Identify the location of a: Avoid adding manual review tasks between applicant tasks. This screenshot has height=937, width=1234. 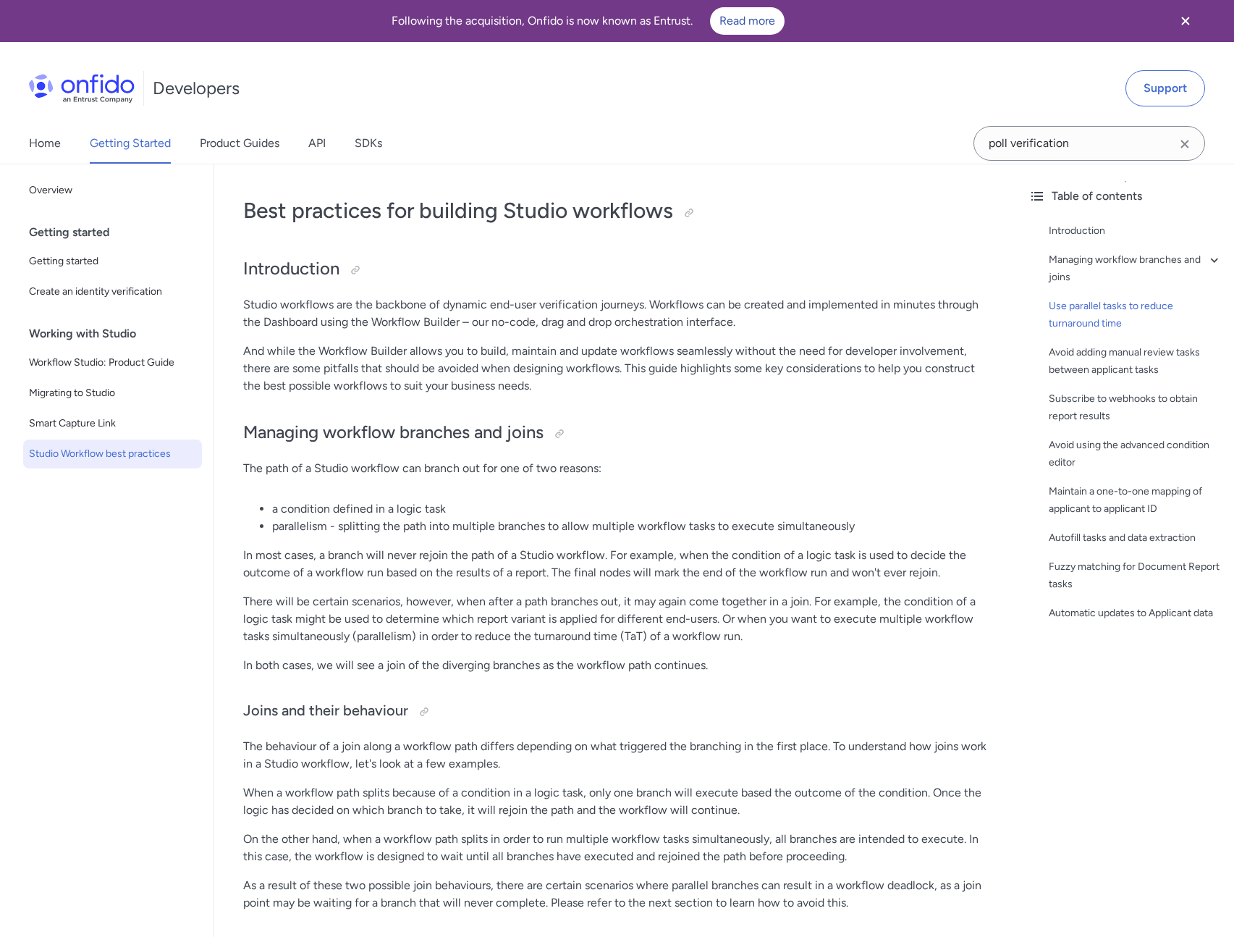
(1136, 361).